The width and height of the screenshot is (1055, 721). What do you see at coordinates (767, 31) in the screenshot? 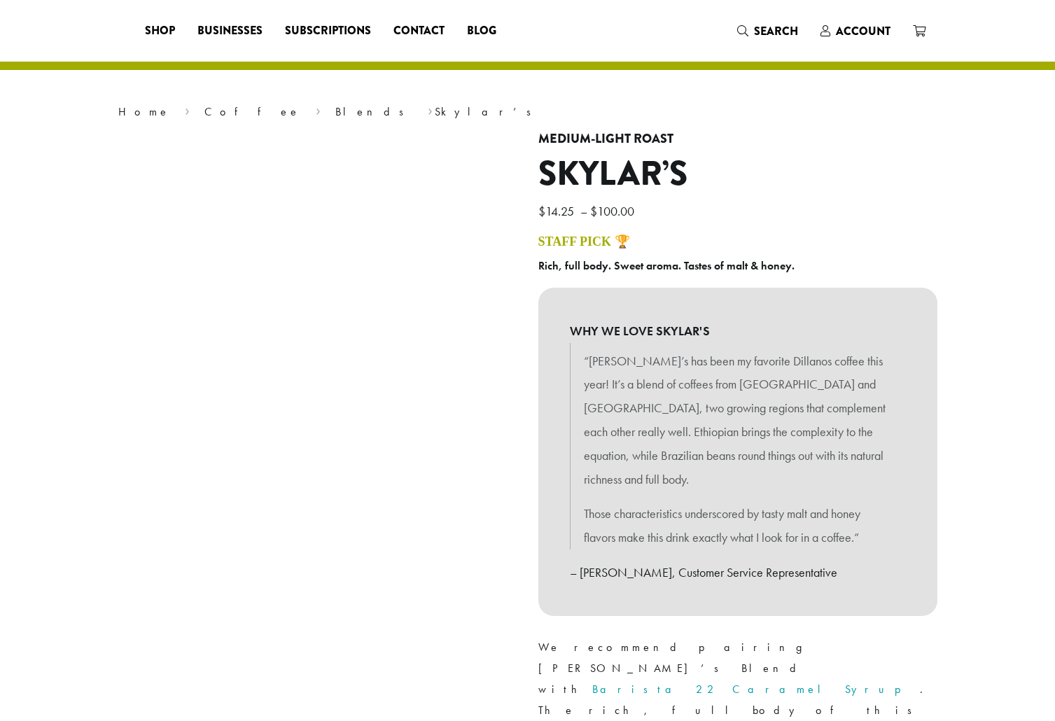
I see `a: Search` at bounding box center [767, 31].